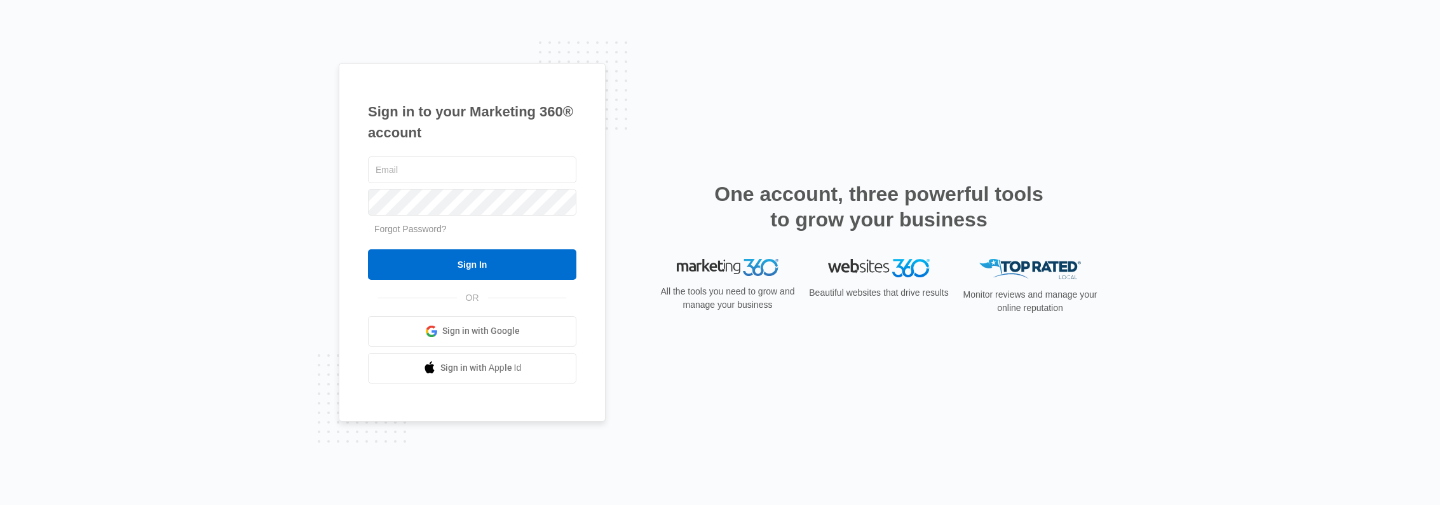 This screenshot has height=505, width=1440. I want to click on span: Sign in with Apple Id, so click(481, 367).